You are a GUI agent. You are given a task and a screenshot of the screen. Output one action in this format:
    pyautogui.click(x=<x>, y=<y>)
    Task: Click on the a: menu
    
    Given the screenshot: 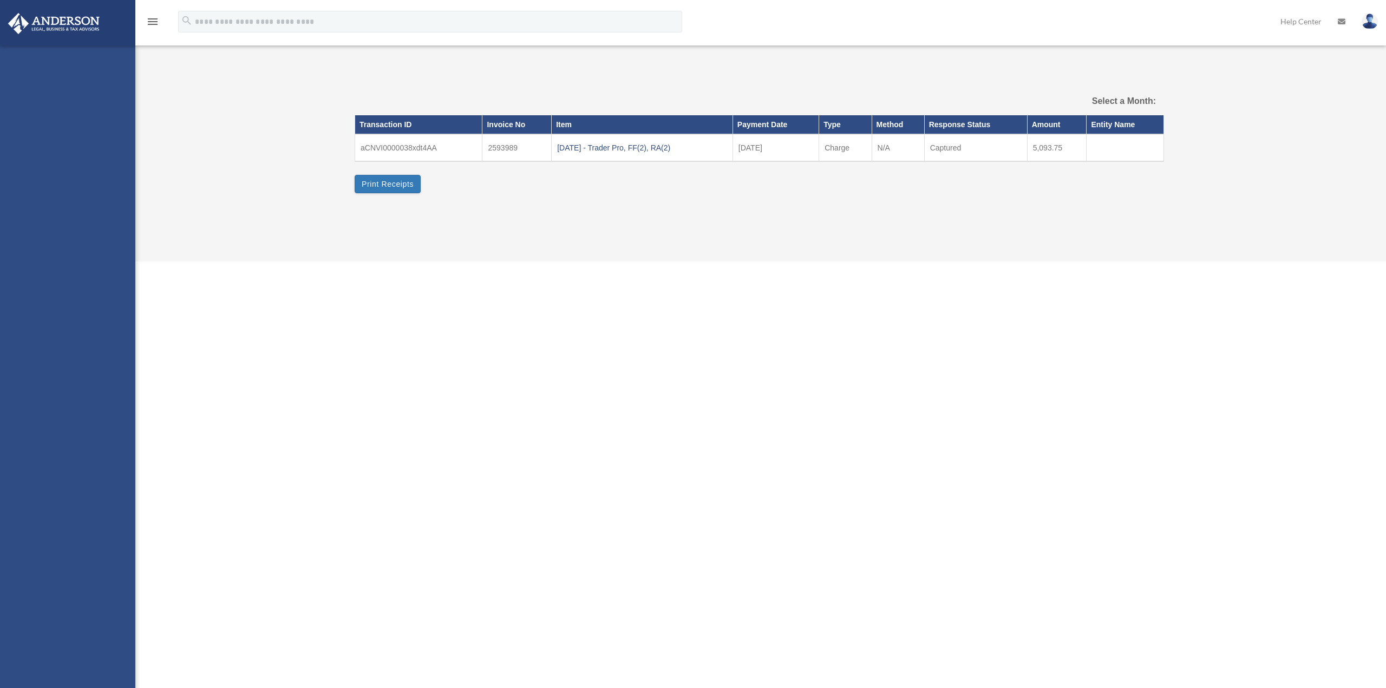 What is the action you would take?
    pyautogui.click(x=153, y=23)
    